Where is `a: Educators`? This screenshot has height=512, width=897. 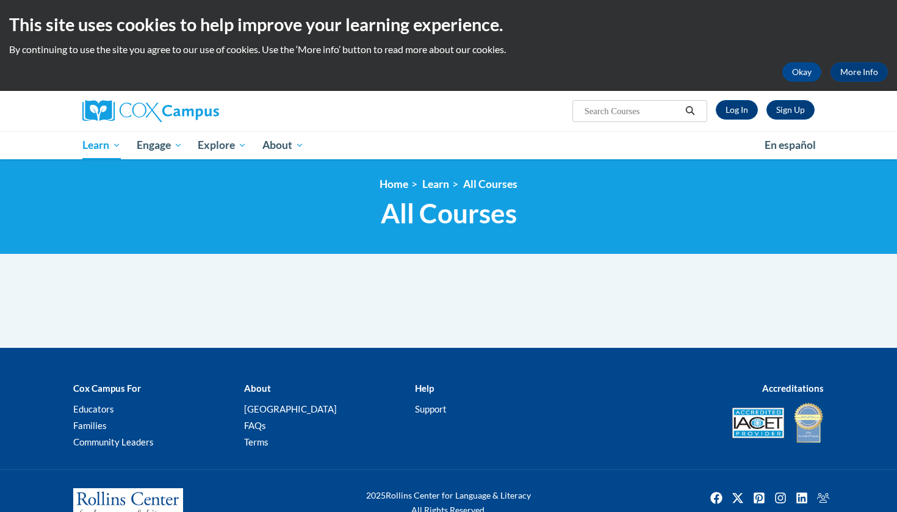 a: Educators is located at coordinates (93, 409).